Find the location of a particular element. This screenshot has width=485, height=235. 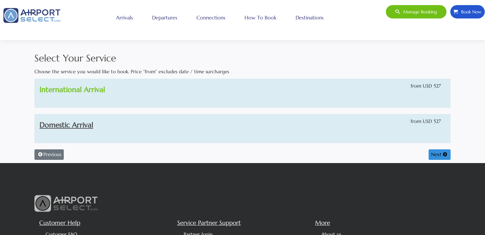

button: Next is located at coordinates (439, 155).